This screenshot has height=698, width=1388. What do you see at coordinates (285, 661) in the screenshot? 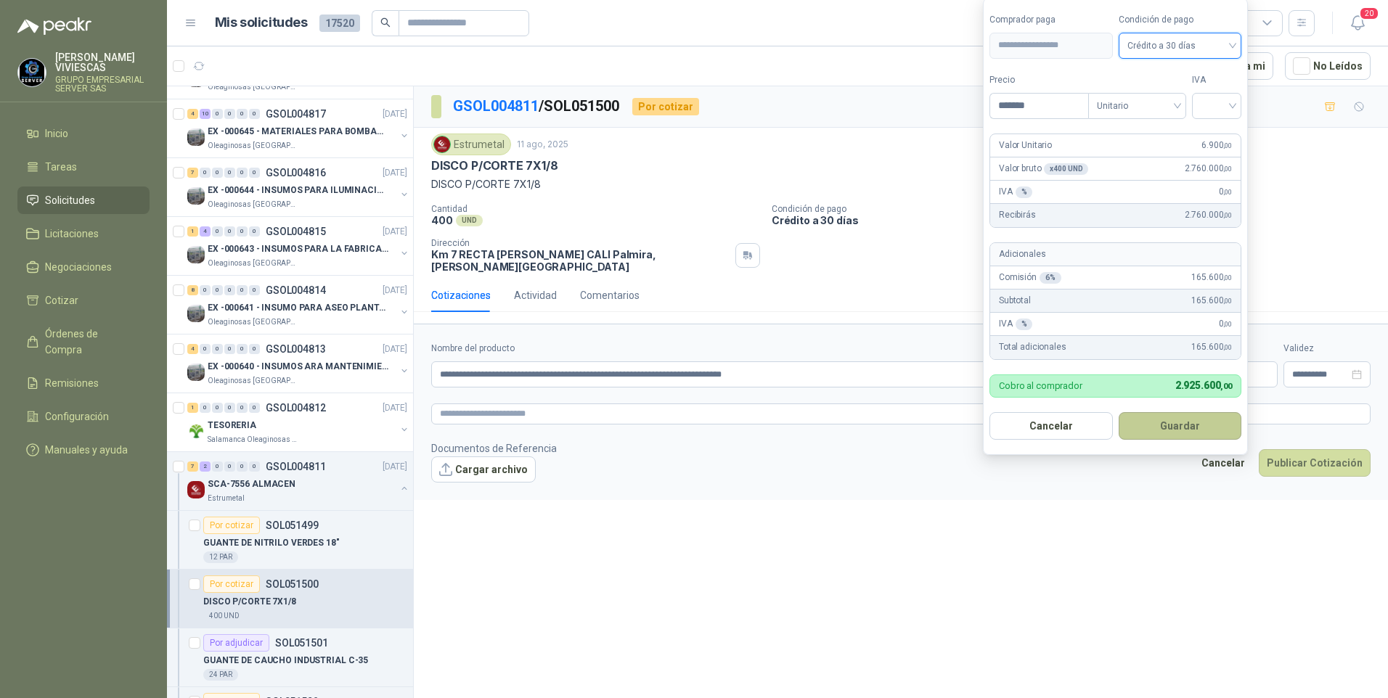
I see `p: GUANTE DE CAUCHO INDUSTRIAL C-35` at bounding box center [285, 661].